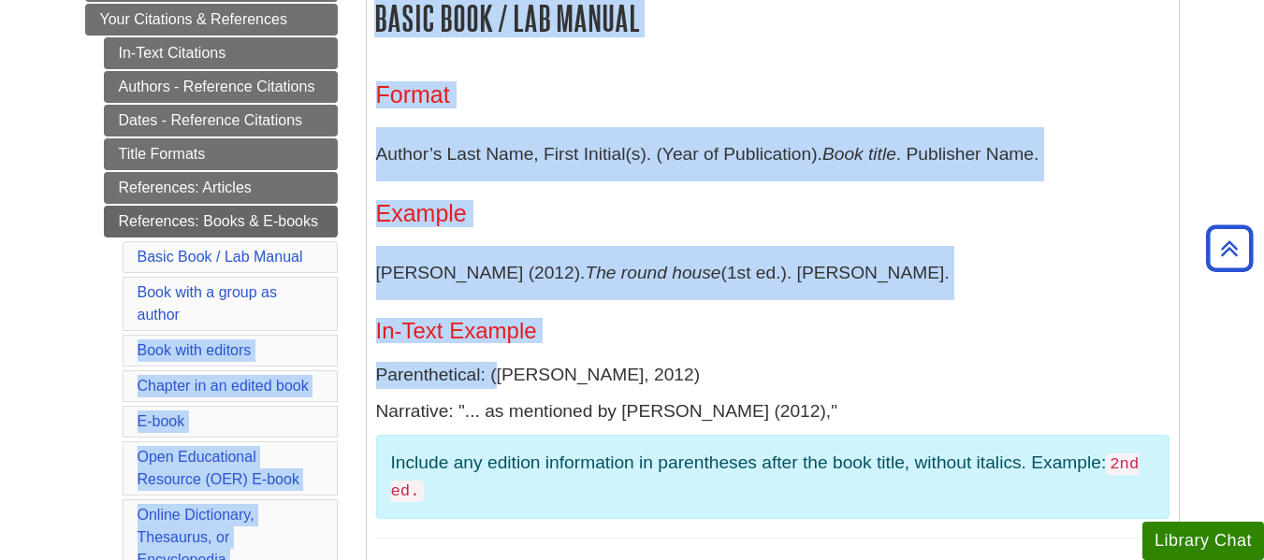 The image size is (1264, 560). Describe the element at coordinates (859, 153) in the screenshot. I see `i: Book title` at that location.